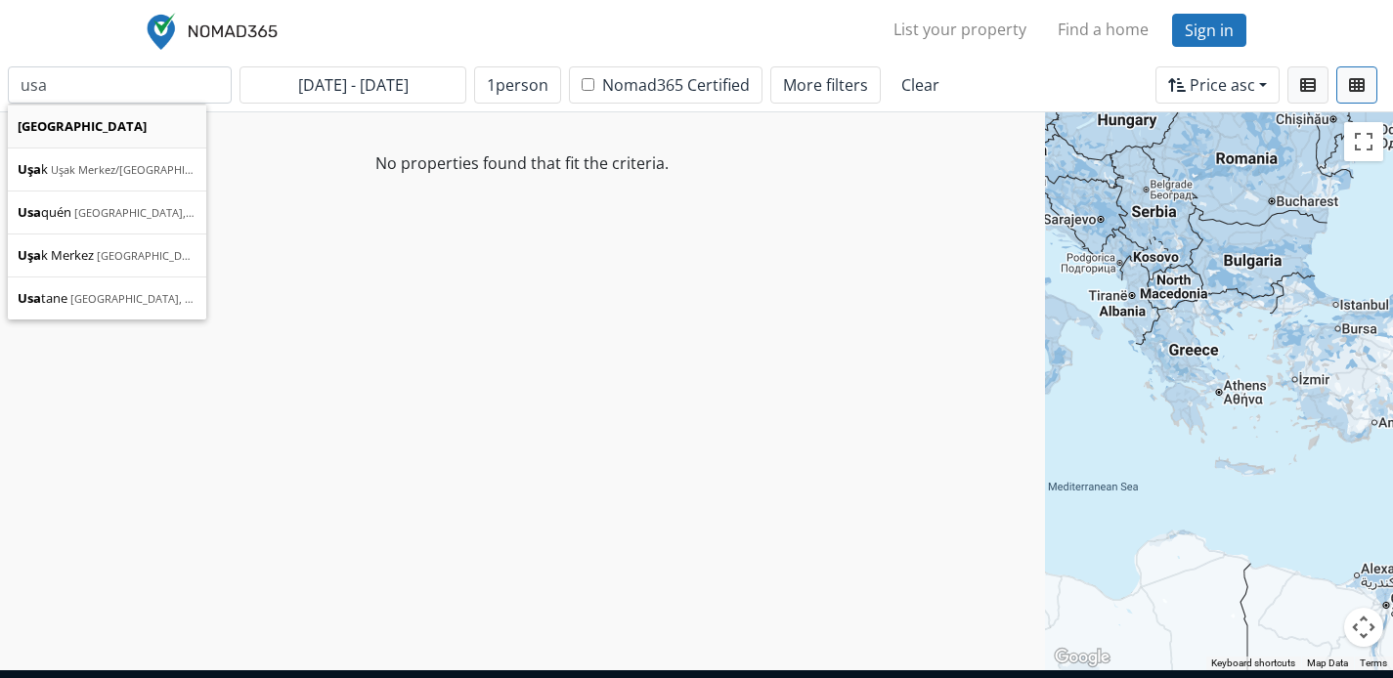 The image size is (1393, 678). What do you see at coordinates (1217, 85) in the screenshot?
I see `button: Price asc` at bounding box center [1217, 85].